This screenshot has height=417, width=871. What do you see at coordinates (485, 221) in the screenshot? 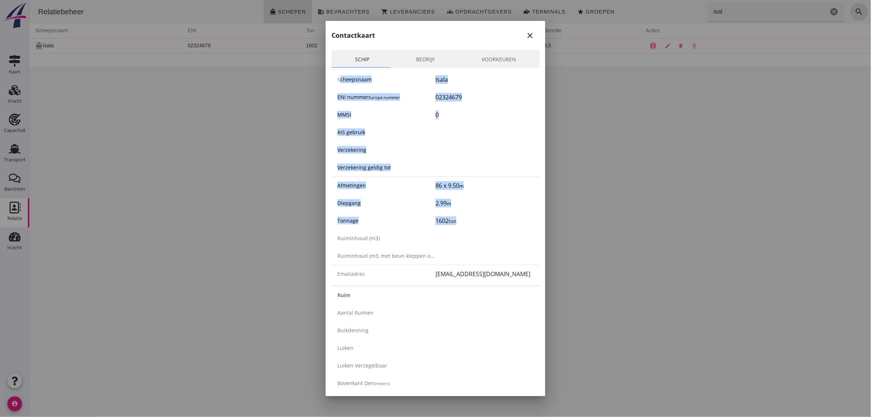
I see `div: 1602` at bounding box center [485, 221].